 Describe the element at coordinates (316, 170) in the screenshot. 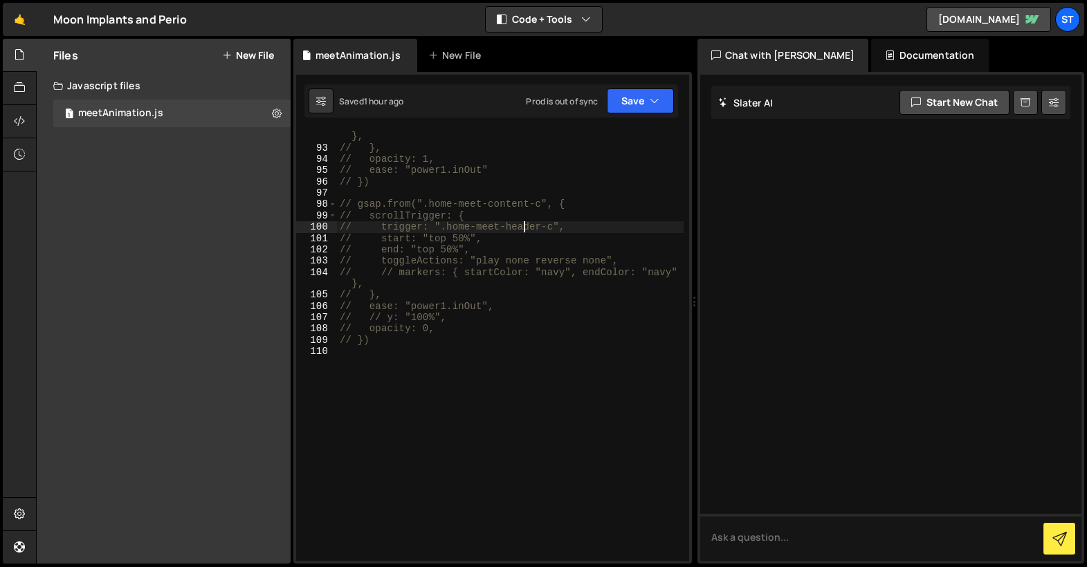

I see `div: 95` at that location.